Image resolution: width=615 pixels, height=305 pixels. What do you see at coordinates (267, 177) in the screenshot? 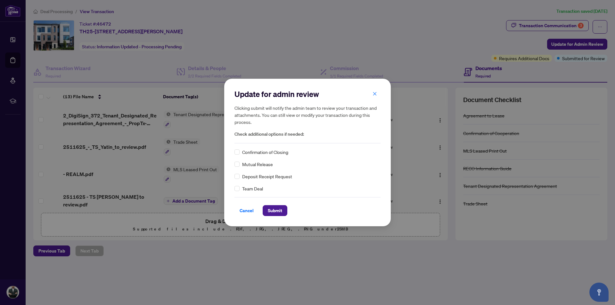
I see `span: Deposit Receipt Request` at bounding box center [267, 177].